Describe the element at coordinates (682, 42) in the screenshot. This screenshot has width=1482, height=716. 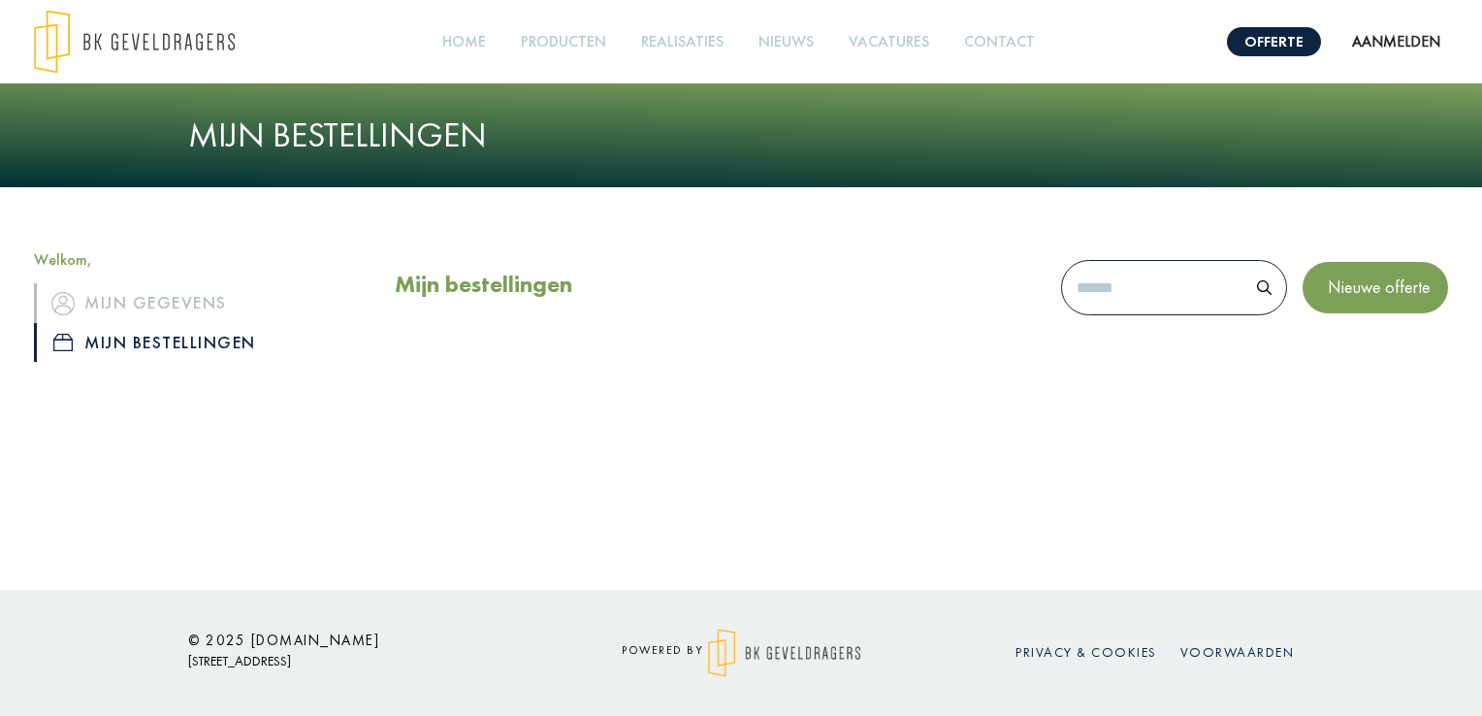
I see `a: Realisaties` at that location.